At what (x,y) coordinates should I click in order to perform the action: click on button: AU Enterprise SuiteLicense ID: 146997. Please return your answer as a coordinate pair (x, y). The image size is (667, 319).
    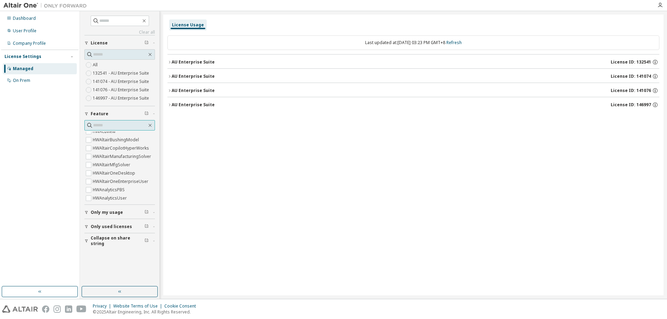
    Looking at the image, I should click on (414, 105).